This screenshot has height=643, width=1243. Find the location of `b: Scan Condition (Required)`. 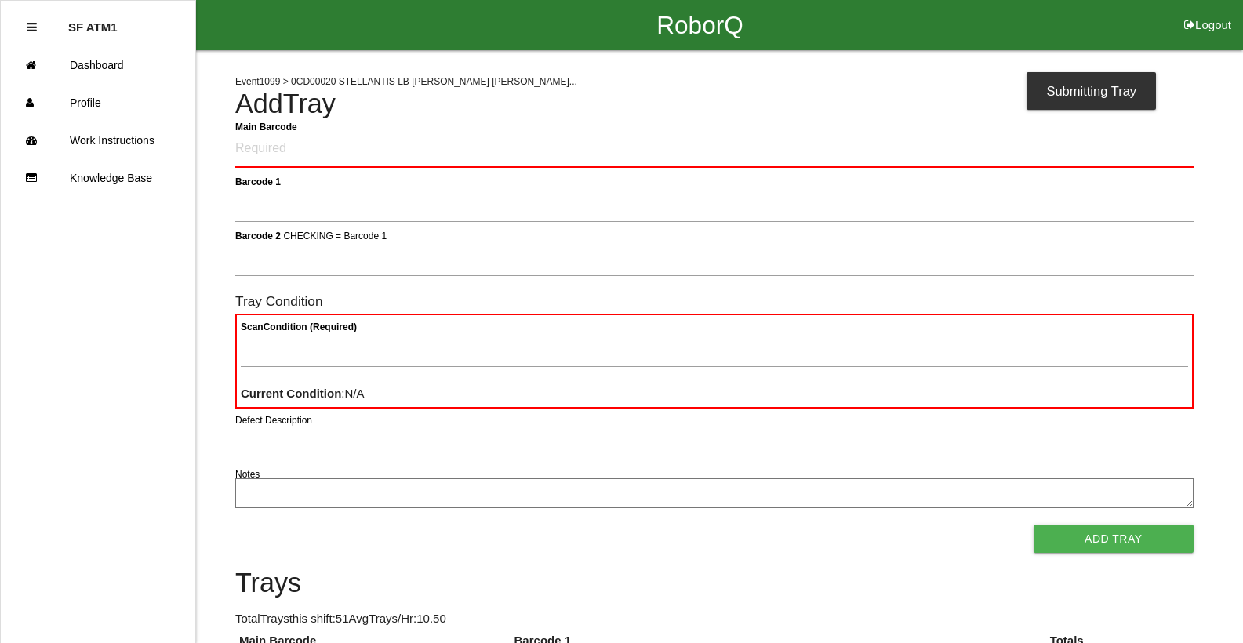

b: Scan Condition (Required) is located at coordinates (299, 327).